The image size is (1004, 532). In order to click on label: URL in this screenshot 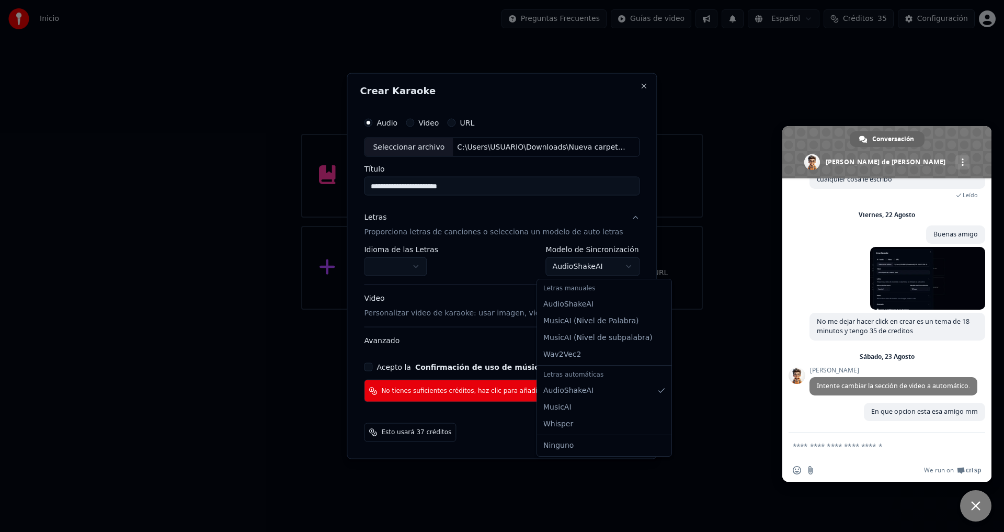, I will do `click(467, 122)`.